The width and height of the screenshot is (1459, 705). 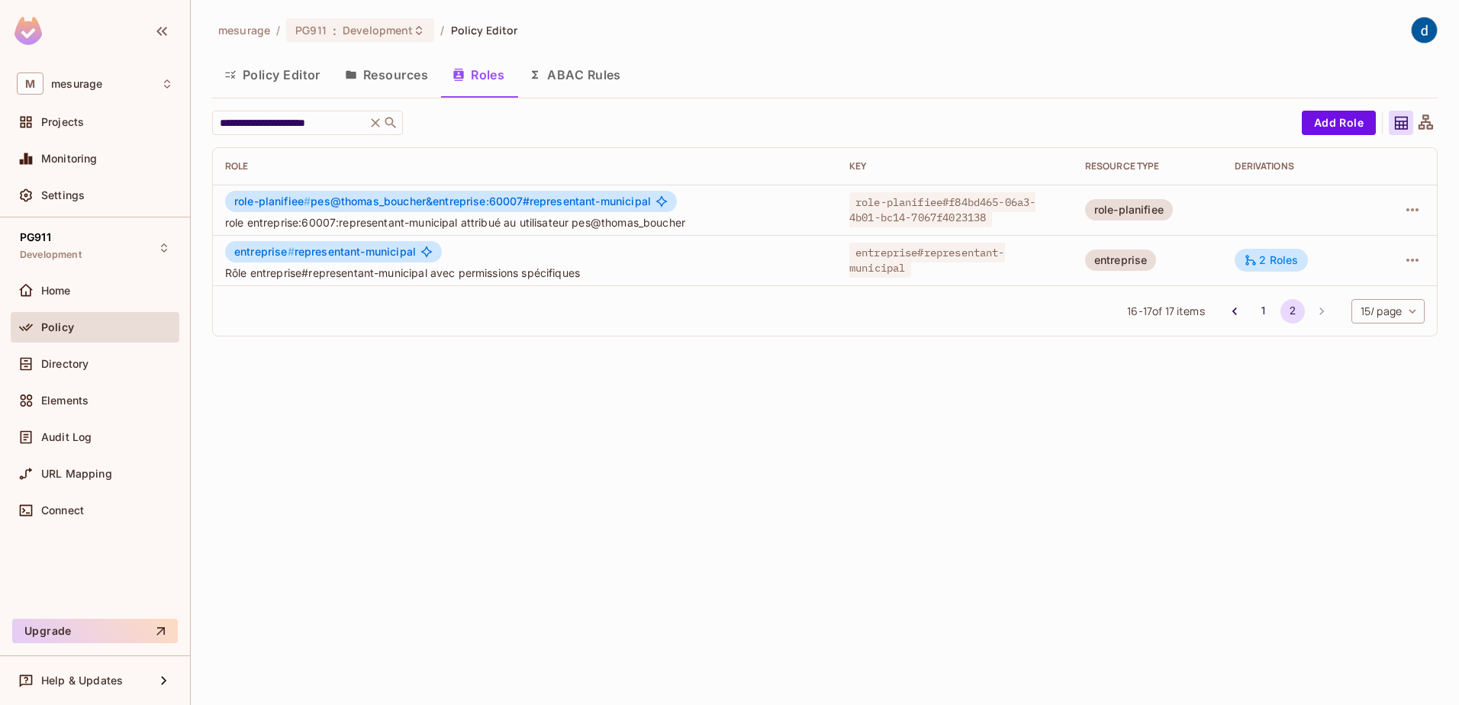 I want to click on button: Upgrade, so click(x=95, y=631).